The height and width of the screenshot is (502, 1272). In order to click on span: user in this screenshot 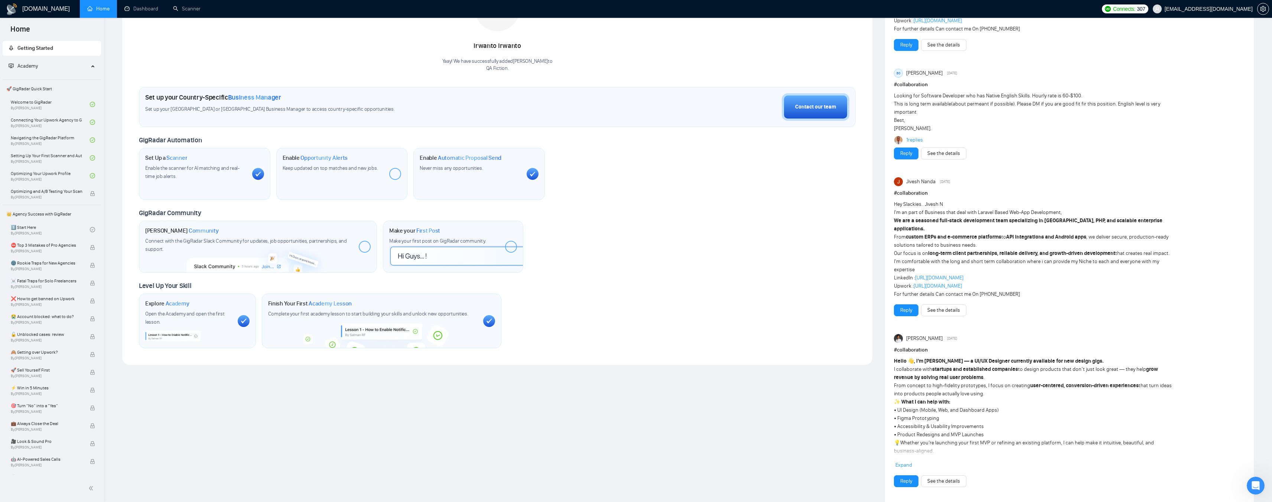, I will do `click(1157, 9)`.